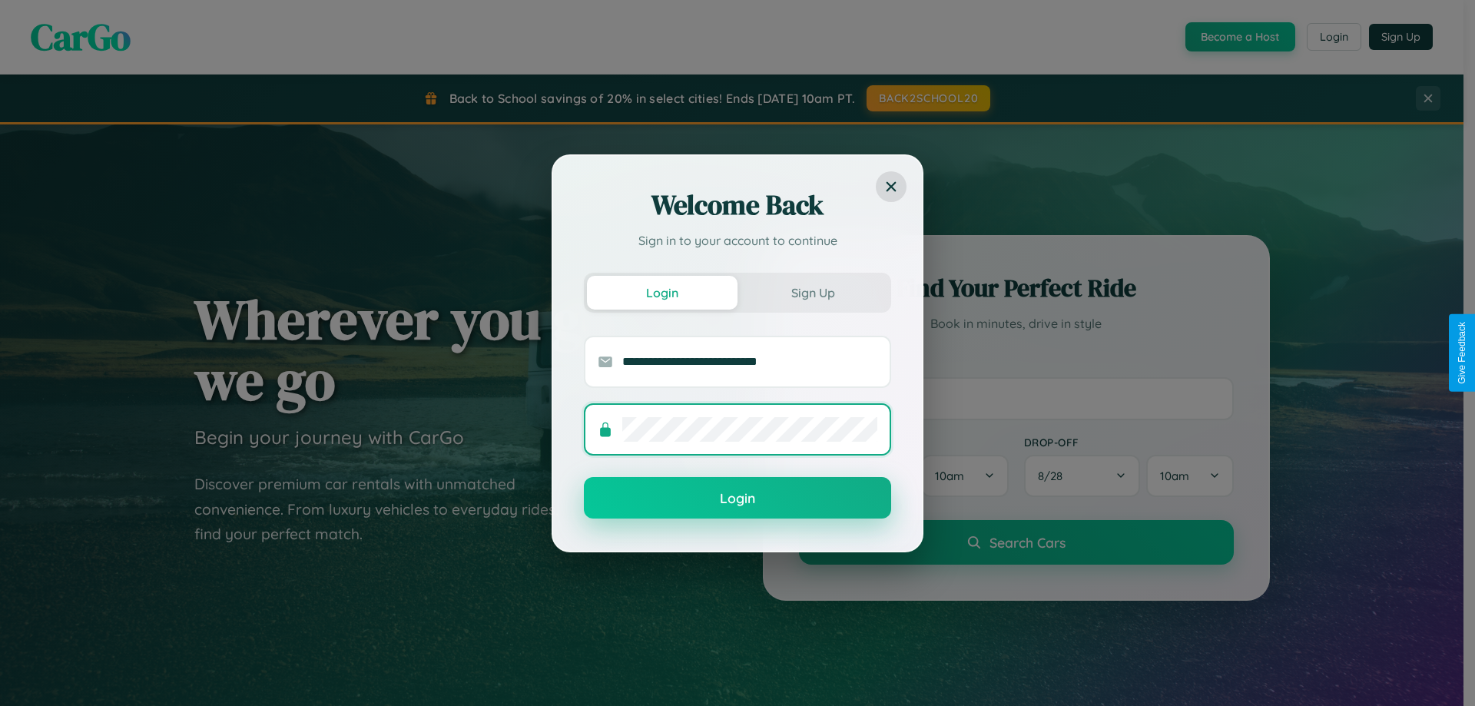 This screenshot has width=1475, height=706. I want to click on p: Sign in to your account to continue, so click(738, 240).